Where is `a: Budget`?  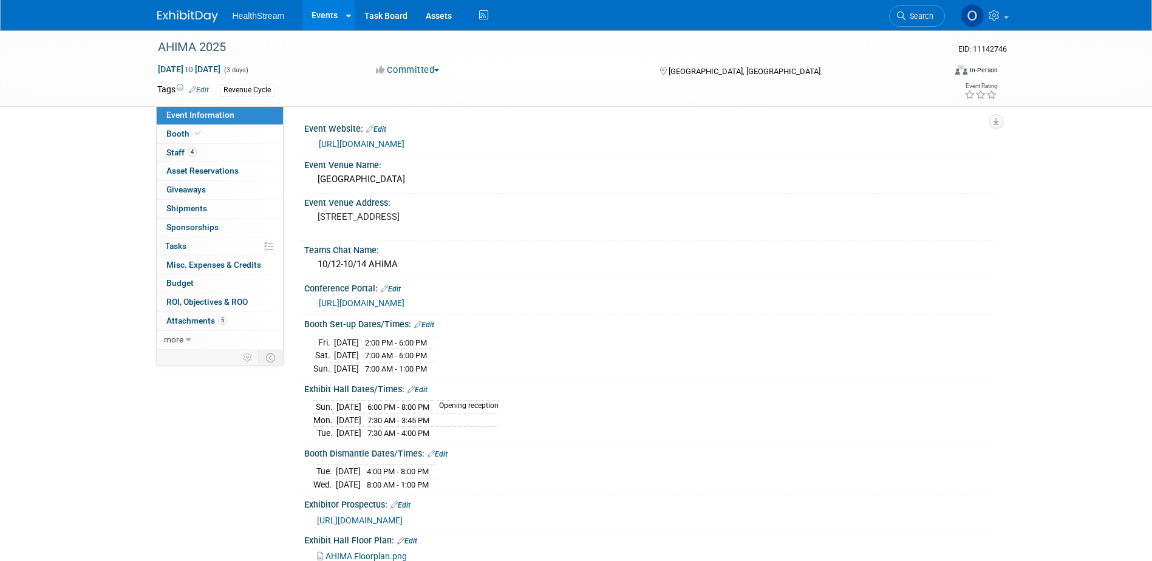 a: Budget is located at coordinates (220, 283).